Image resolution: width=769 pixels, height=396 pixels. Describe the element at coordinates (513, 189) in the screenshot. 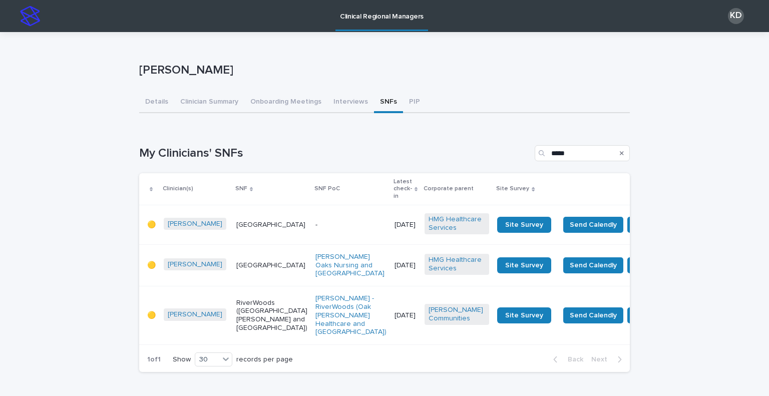

I see `p: Site Survey` at that location.